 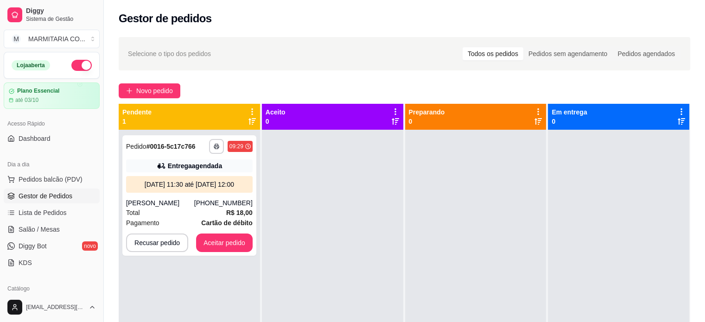 What do you see at coordinates (195, 166) in the screenshot?
I see `div: Entrega agendada` at bounding box center [195, 166].